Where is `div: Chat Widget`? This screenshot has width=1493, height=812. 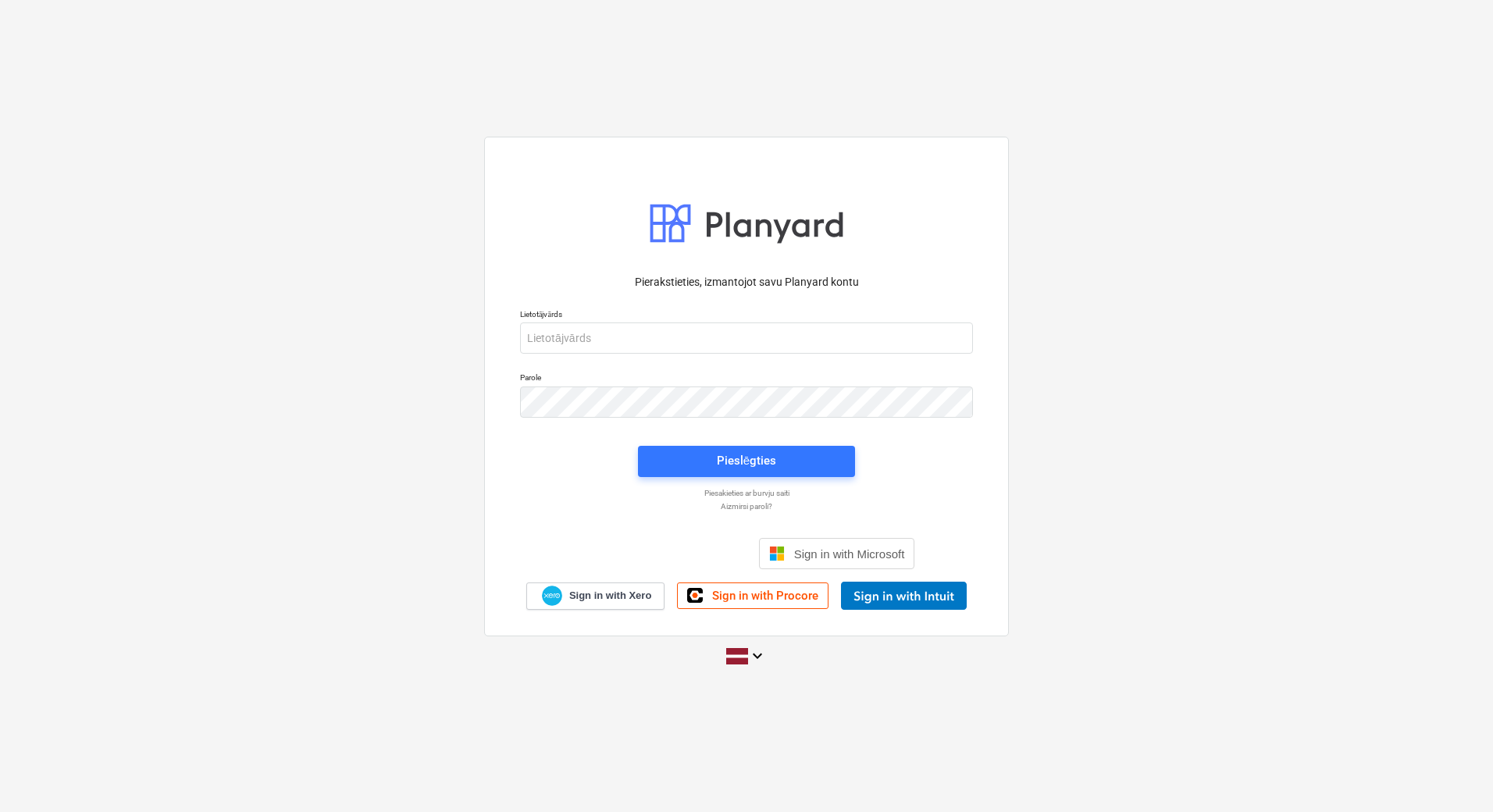 div: Chat Widget is located at coordinates (1454, 775).